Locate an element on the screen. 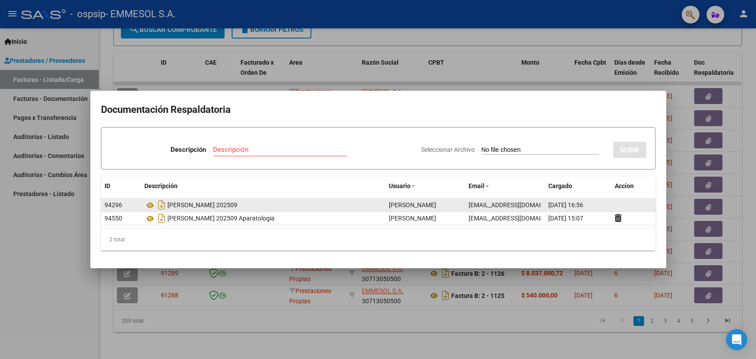  div: Open Intercom Messenger is located at coordinates (736, 339).